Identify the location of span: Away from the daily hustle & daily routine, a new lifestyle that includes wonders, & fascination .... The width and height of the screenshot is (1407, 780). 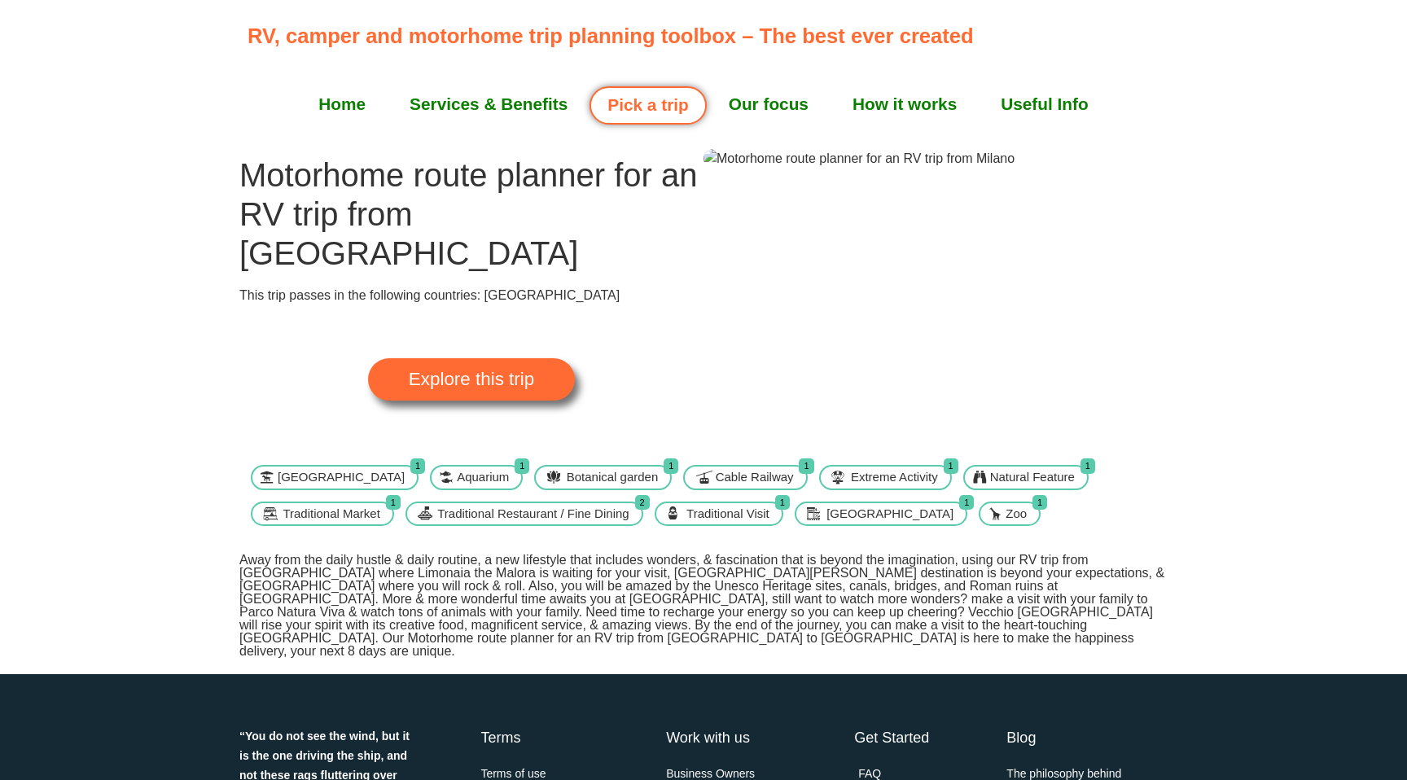
(702, 605).